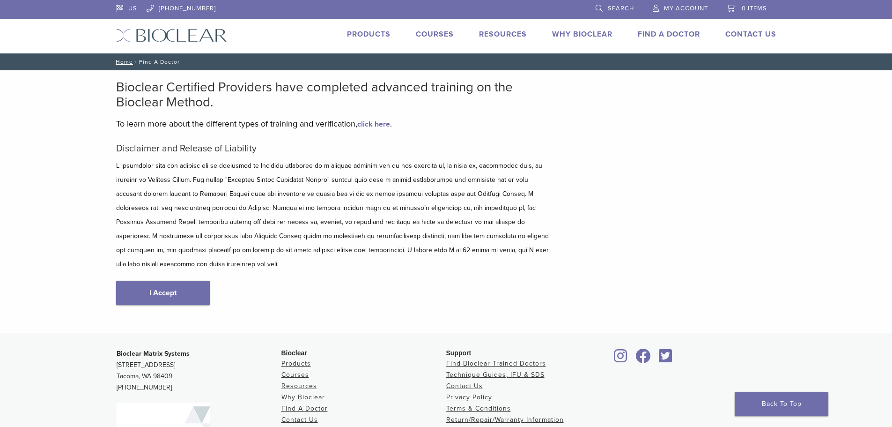 This screenshot has height=427, width=892. What do you see at coordinates (459, 353) in the screenshot?
I see `span: Support` at bounding box center [459, 353].